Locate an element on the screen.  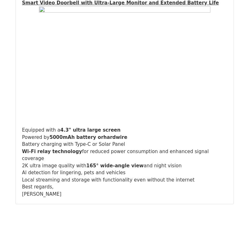
div: for reduced power consumption and enhanced signal coverage is located at coordinates (125, 155).